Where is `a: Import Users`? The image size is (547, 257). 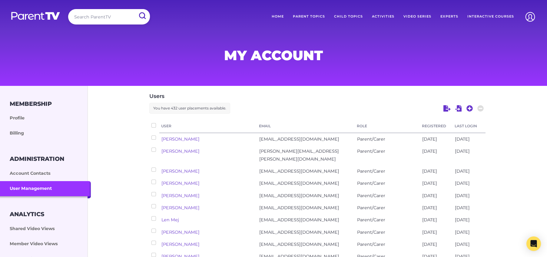 a: Import Users is located at coordinates (458, 109).